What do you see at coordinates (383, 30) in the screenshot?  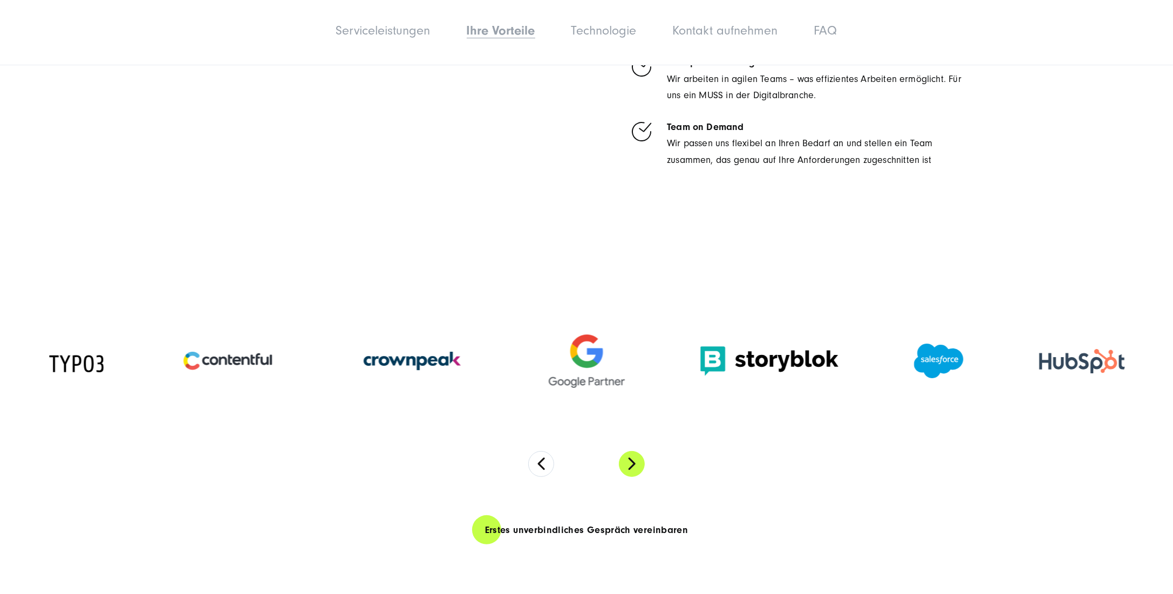 I see `a: Serviceleistungen` at bounding box center [383, 30].